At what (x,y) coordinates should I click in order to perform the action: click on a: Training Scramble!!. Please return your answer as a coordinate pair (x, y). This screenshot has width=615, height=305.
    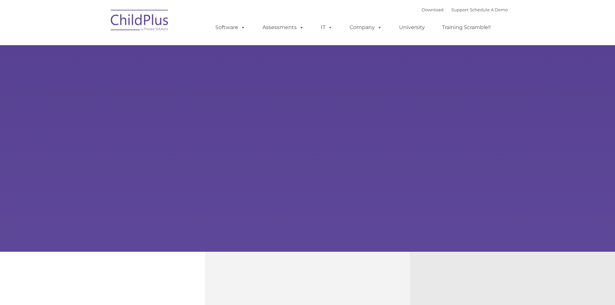
    Looking at the image, I should click on (466, 27).